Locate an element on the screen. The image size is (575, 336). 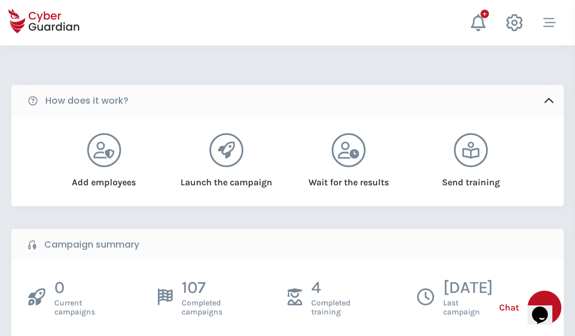
b: How does it work? is located at coordinates (87, 101).